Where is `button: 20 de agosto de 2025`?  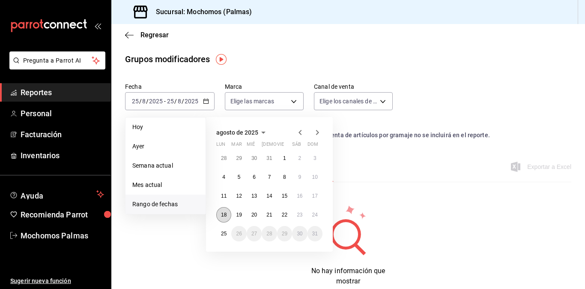 button: 20 de agosto de 2025 is located at coordinates (254, 215).